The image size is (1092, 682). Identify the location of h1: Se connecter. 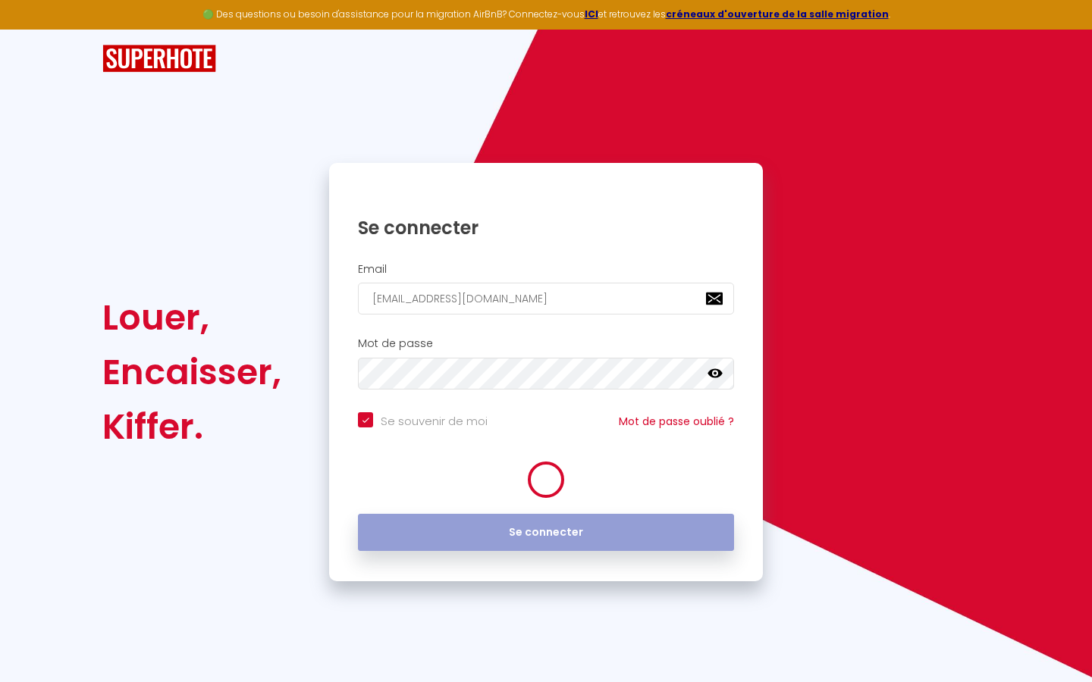
(546, 227).